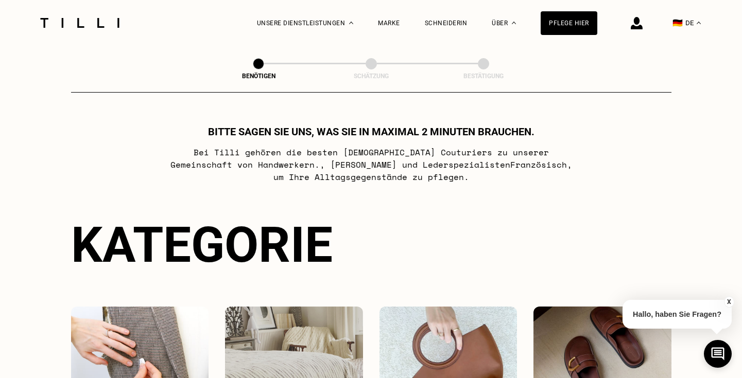 Image resolution: width=742 pixels, height=378 pixels. Describe the element at coordinates (677, 314) in the screenshot. I see `p: Hallo, haben Sie Fragen?` at that location.